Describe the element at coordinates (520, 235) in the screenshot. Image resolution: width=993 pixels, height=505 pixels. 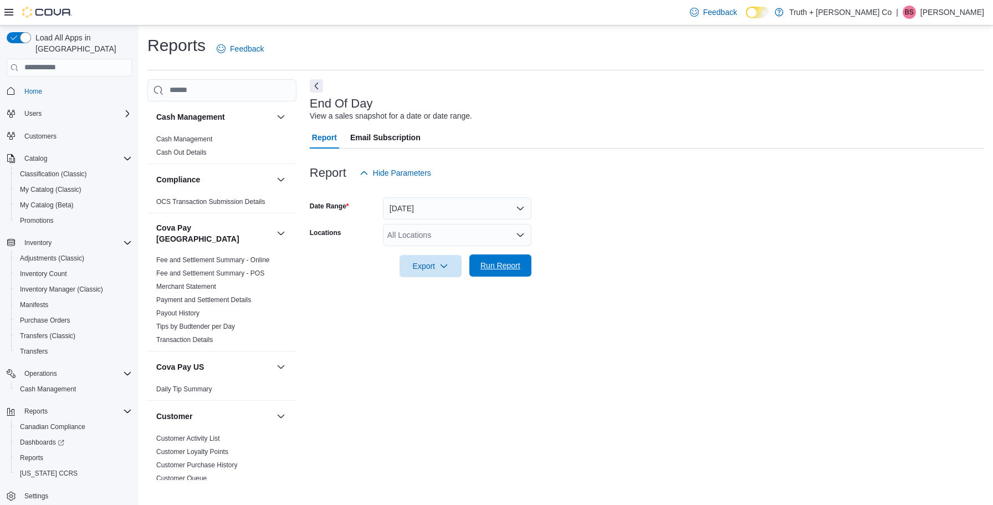
I see `button: Open list of options` at that location.